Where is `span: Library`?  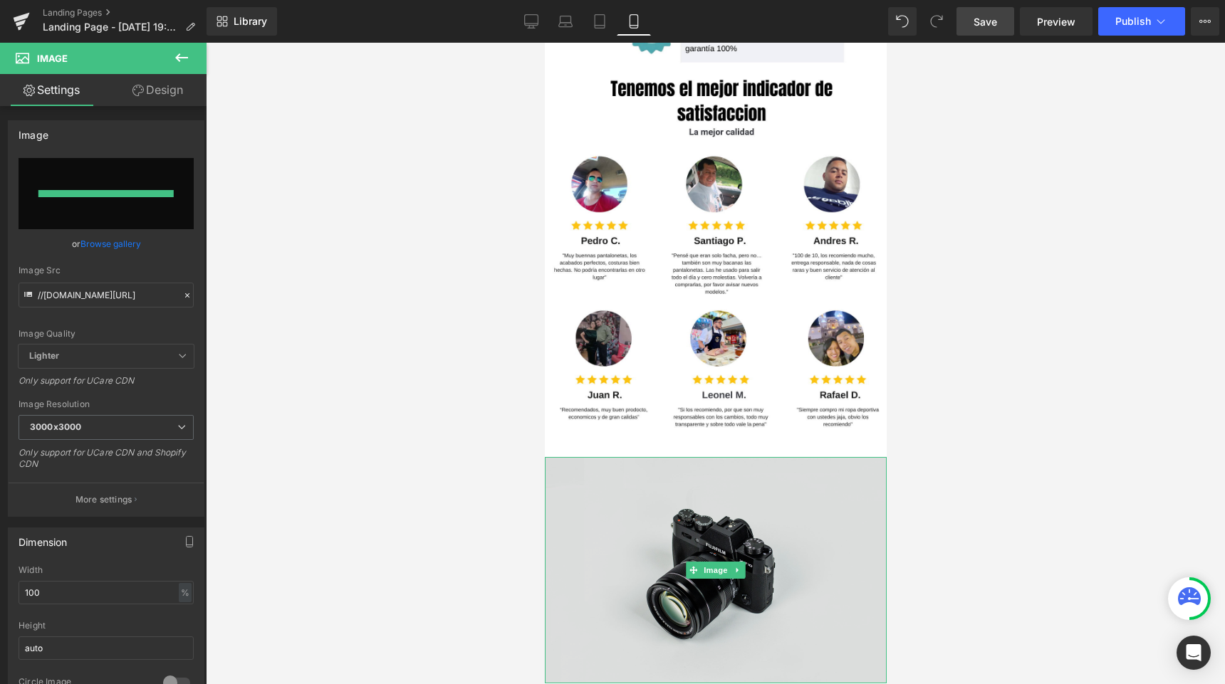
span: Library is located at coordinates (250, 21).